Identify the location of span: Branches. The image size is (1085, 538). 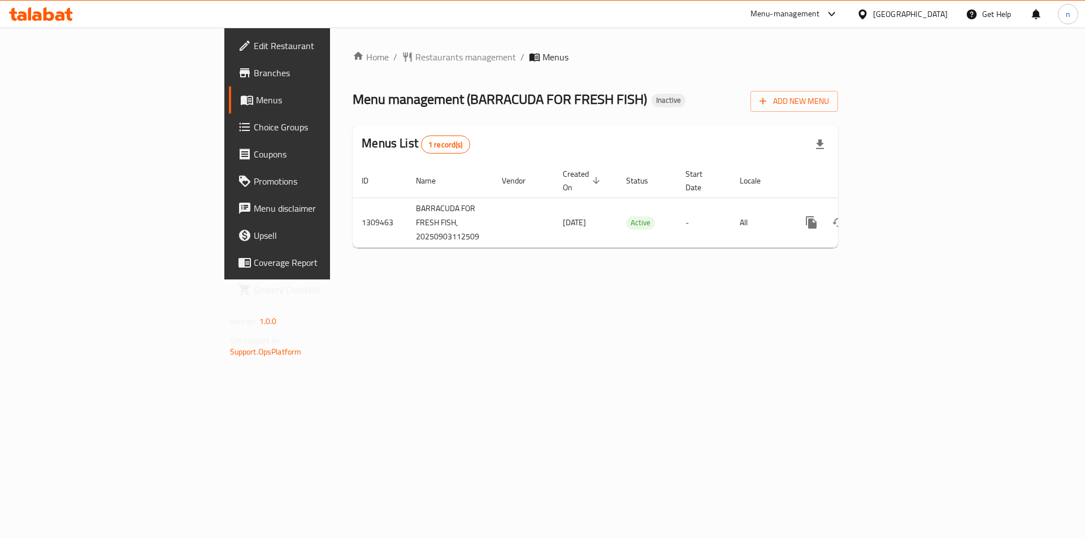
(325, 73).